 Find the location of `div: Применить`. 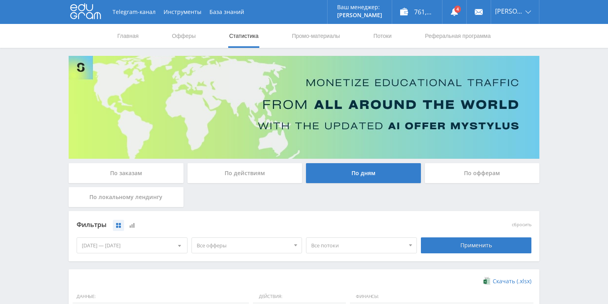

div: Применить is located at coordinates (476, 245).